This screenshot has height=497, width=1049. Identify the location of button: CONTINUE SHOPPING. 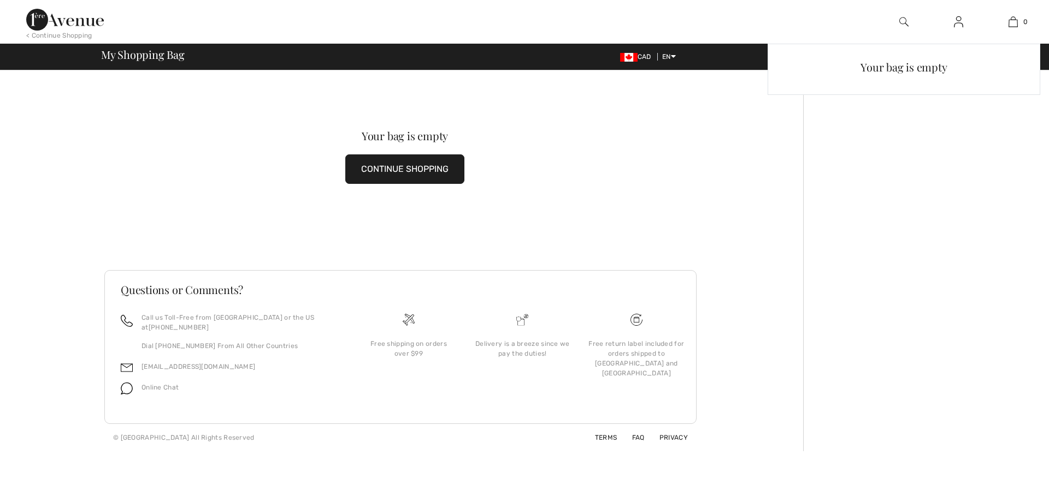
(405, 169).